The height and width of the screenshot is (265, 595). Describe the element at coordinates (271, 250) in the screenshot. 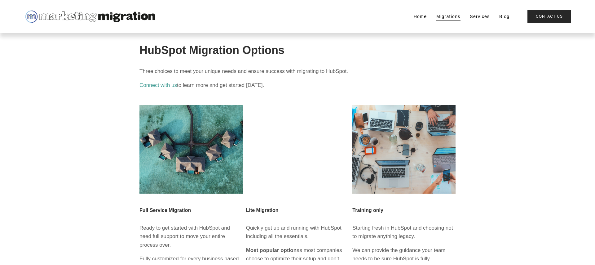

I see `strong: Most popular option` at that location.